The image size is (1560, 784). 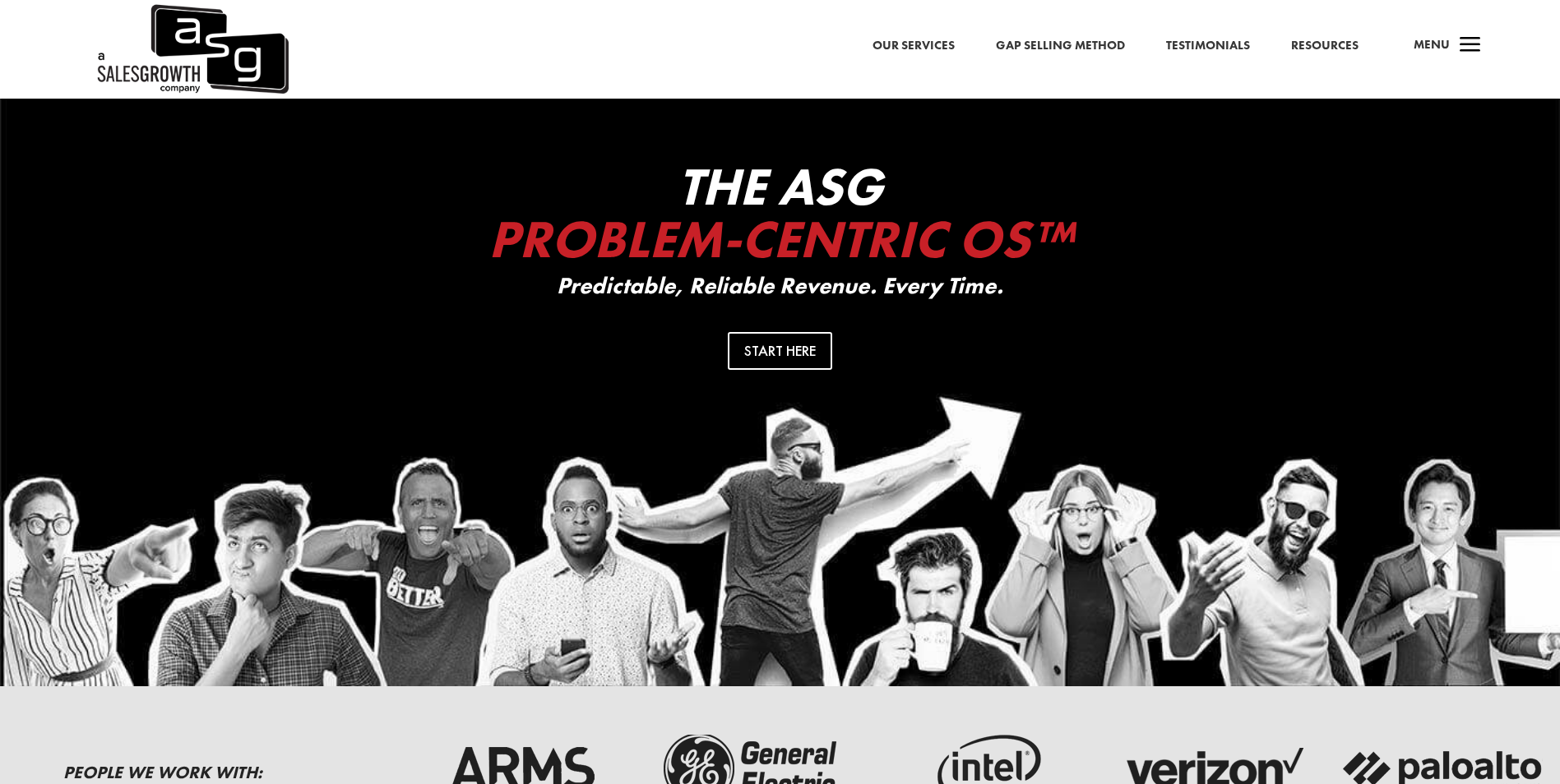 I want to click on a: Our Services, so click(x=914, y=46).